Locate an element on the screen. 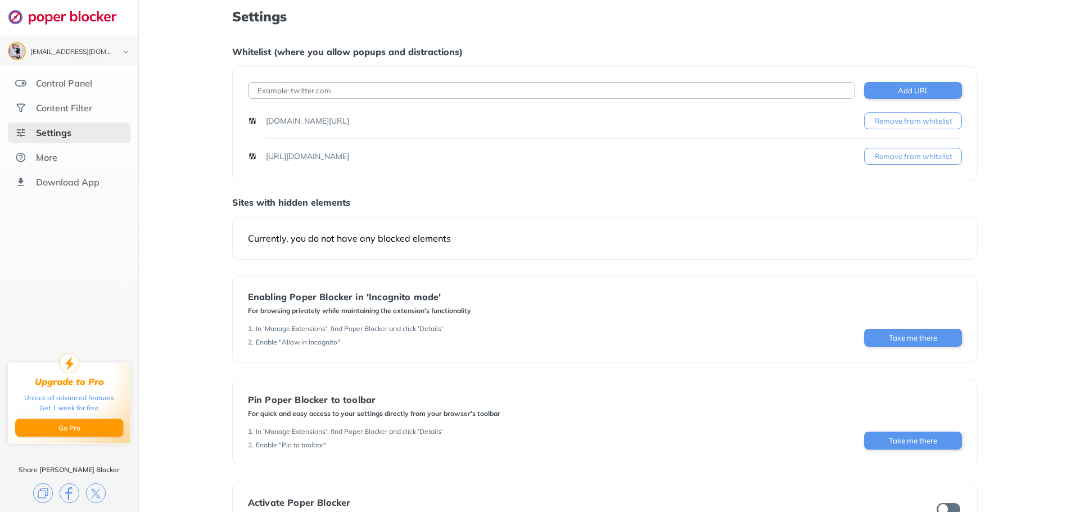 Image resolution: width=1071 pixels, height=512 pixels. div: More is located at coordinates (47, 157).